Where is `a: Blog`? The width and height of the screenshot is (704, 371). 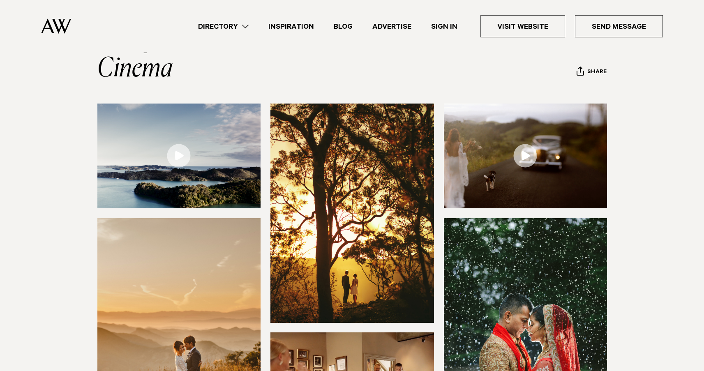
a: Blog is located at coordinates (343, 26).